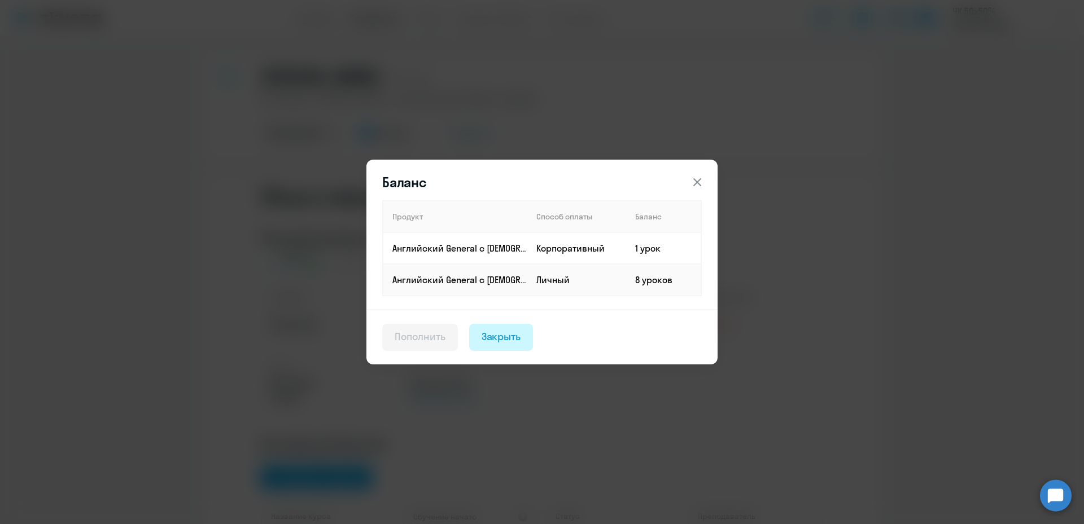 The image size is (1084, 524). I want to click on td: 8 уроков, so click(663, 280).